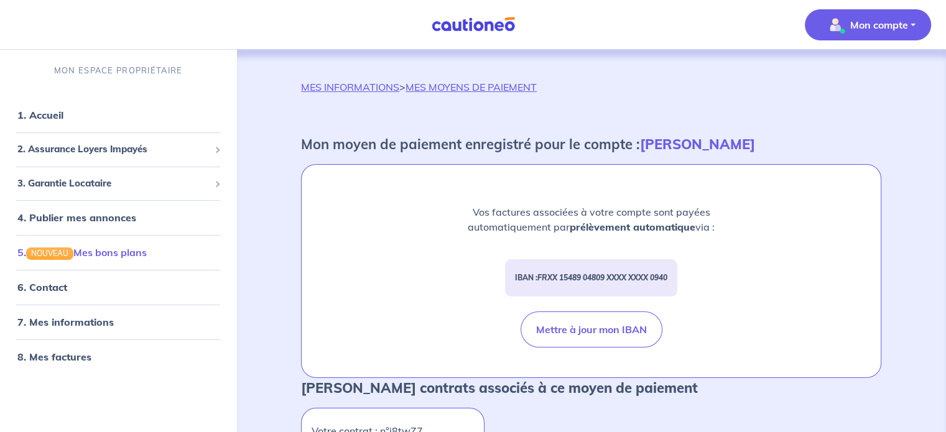 The width and height of the screenshot is (946, 432). Describe the element at coordinates (471, 87) in the screenshot. I see `a: MES MOYENS DE PAIEMENT` at that location.